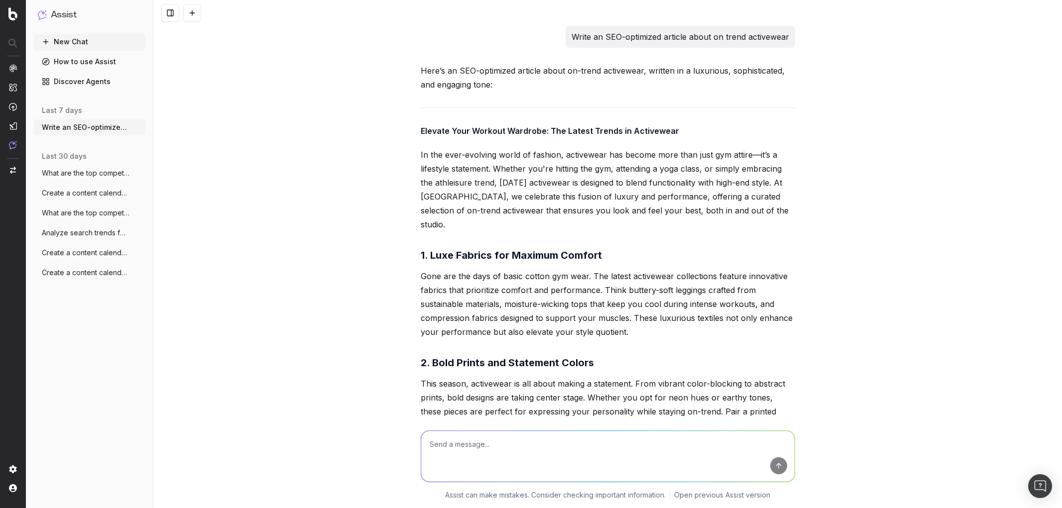 The height and width of the screenshot is (508, 1062). I want to click on img: Switch project, so click(13, 170).